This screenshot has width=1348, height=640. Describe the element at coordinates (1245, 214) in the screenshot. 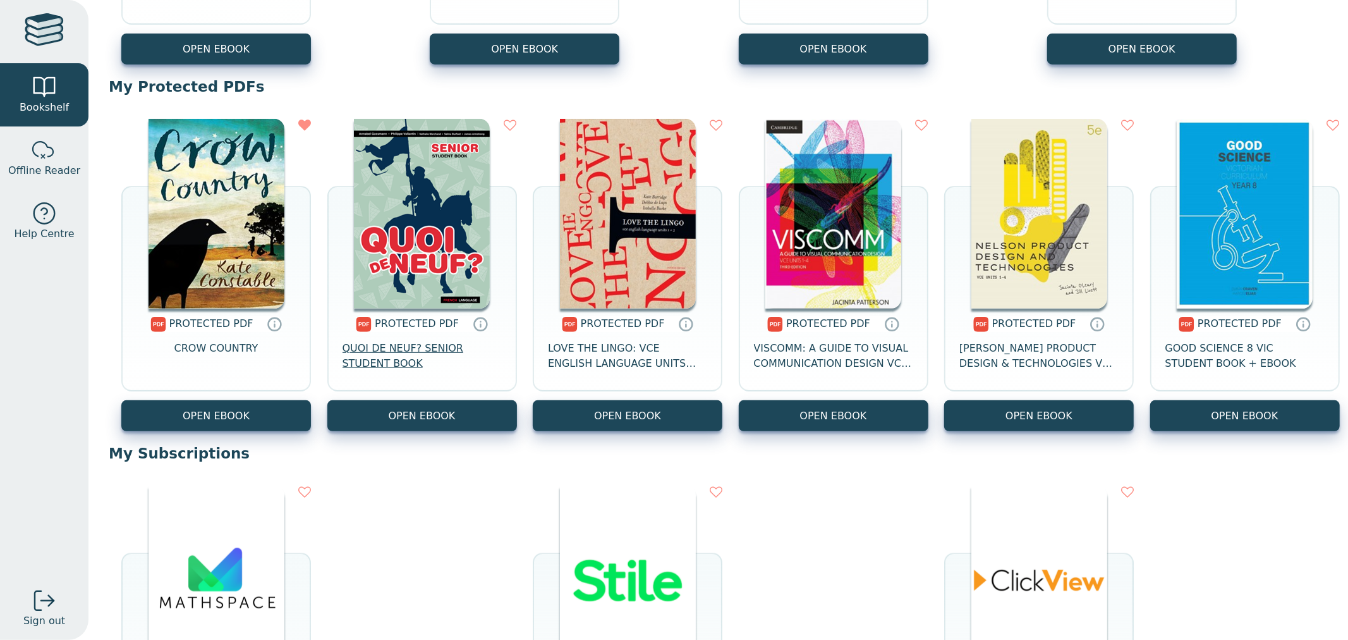

I see `img: 542b3fe4-846c-40f7-be88-614173a37729.jpg` at that location.